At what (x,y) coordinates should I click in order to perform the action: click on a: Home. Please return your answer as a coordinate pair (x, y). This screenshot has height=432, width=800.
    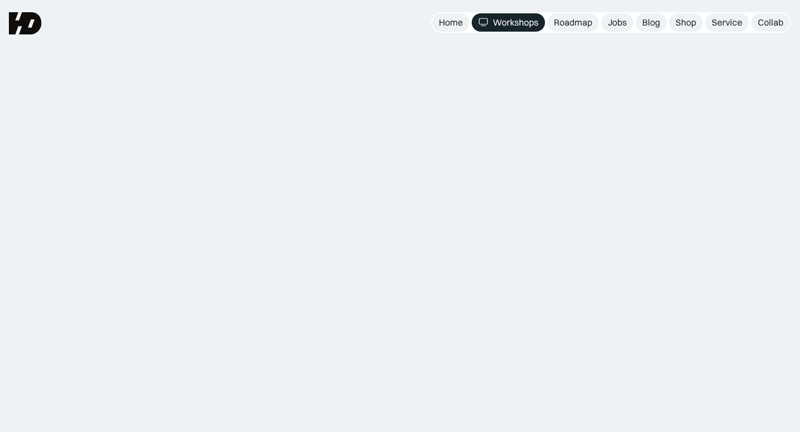
    Looking at the image, I should click on (450, 22).